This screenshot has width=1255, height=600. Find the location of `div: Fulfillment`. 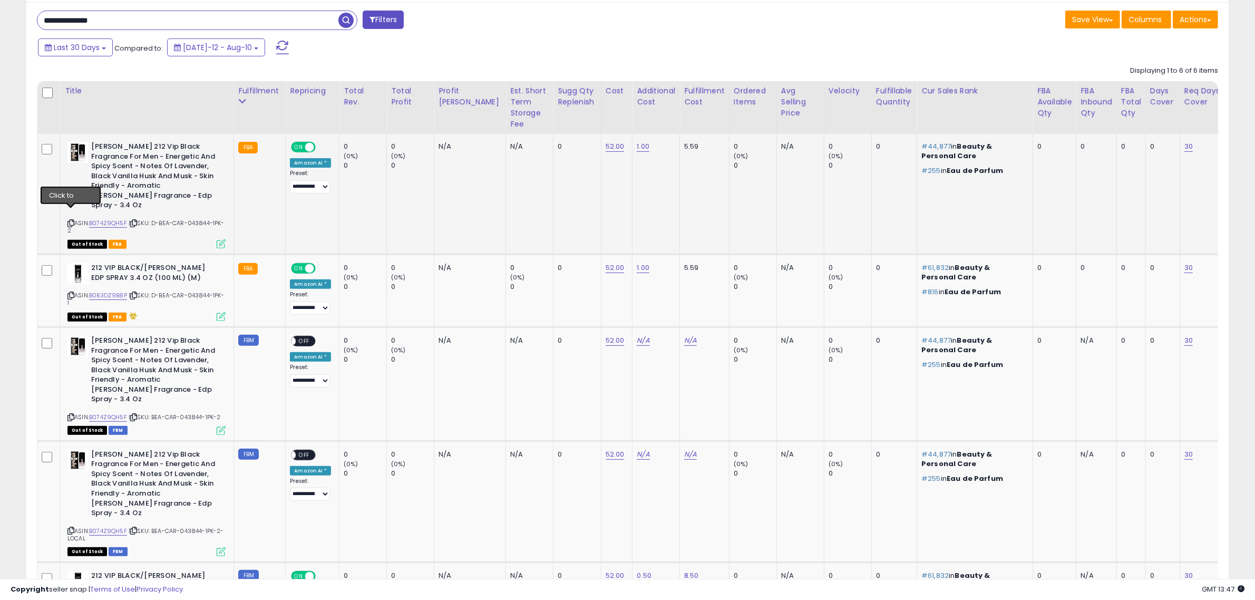

div: Fulfillment is located at coordinates (259, 91).